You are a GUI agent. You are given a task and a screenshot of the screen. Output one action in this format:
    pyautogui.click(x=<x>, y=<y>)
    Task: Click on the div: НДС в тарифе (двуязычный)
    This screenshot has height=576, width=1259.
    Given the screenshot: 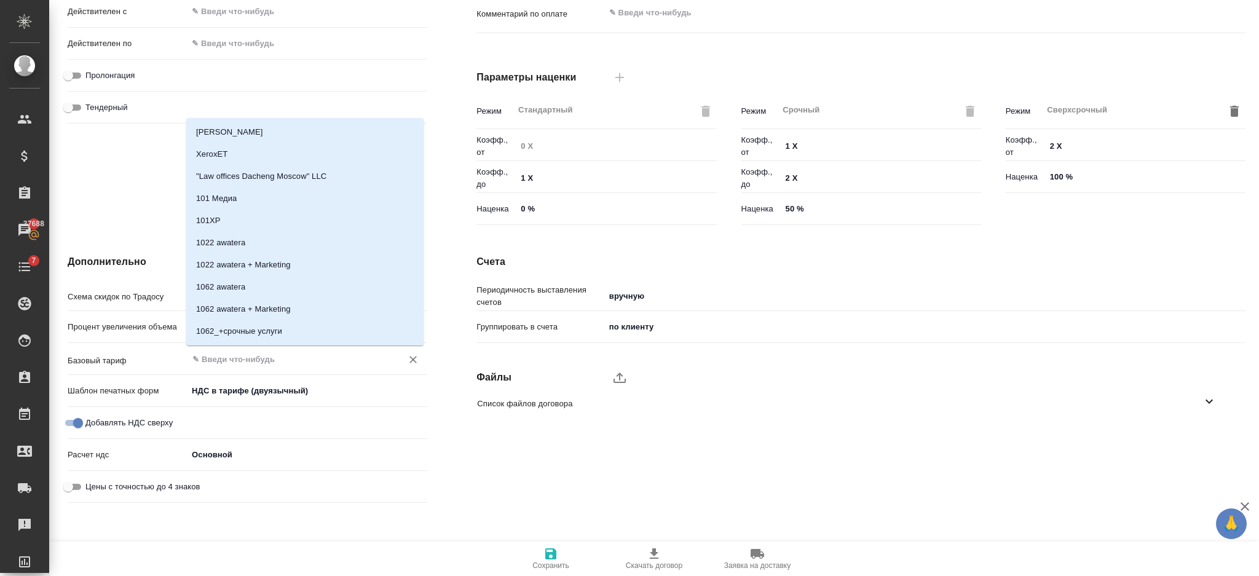 What is the action you would take?
    pyautogui.click(x=307, y=391)
    